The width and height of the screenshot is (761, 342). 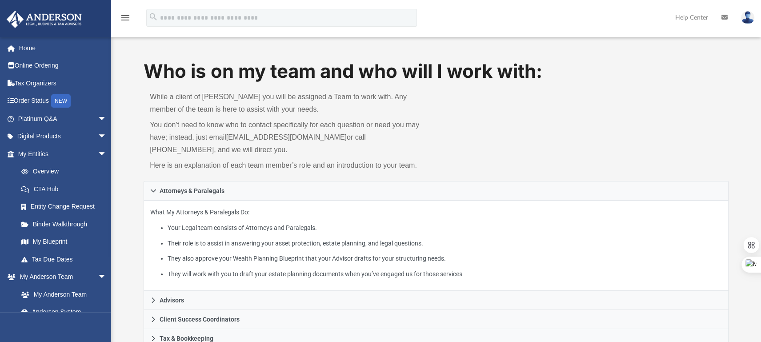 What do you see at coordinates (436, 245) in the screenshot?
I see `div: Attorneys & Paralegals` at bounding box center [436, 245].